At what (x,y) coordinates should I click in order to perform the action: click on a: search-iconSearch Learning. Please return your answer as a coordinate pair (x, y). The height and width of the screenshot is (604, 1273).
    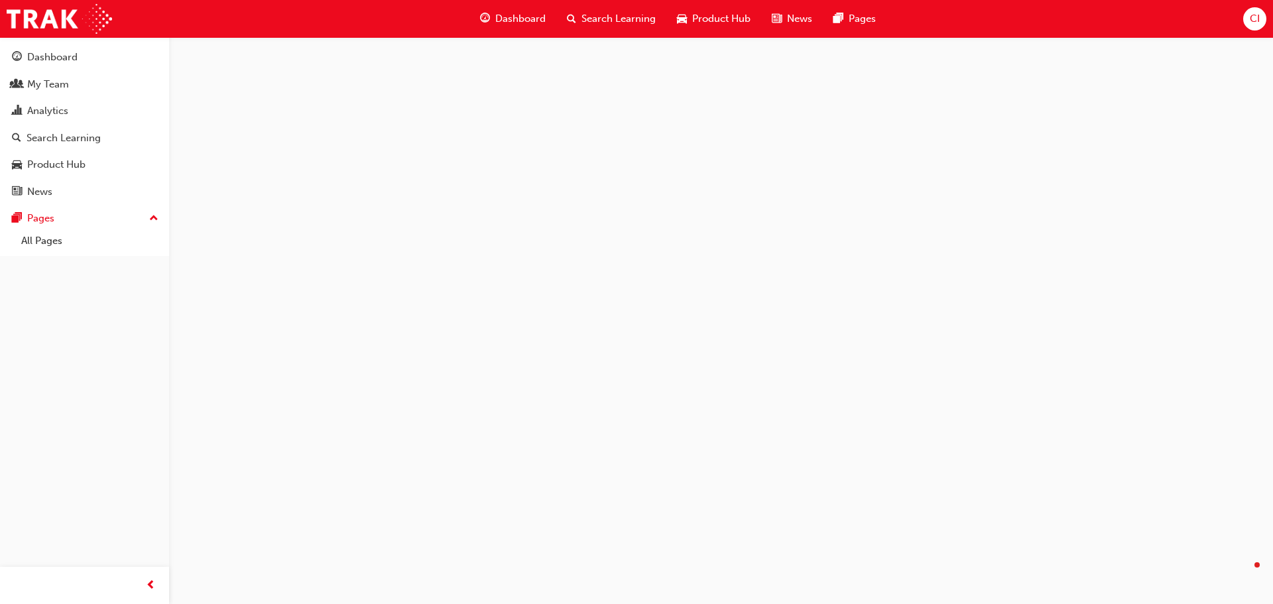
    Looking at the image, I should click on (611, 19).